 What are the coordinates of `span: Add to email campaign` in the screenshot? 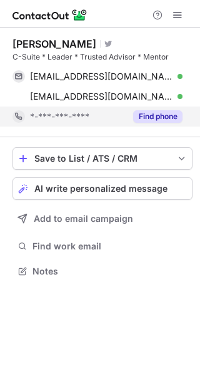 It's located at (83, 219).